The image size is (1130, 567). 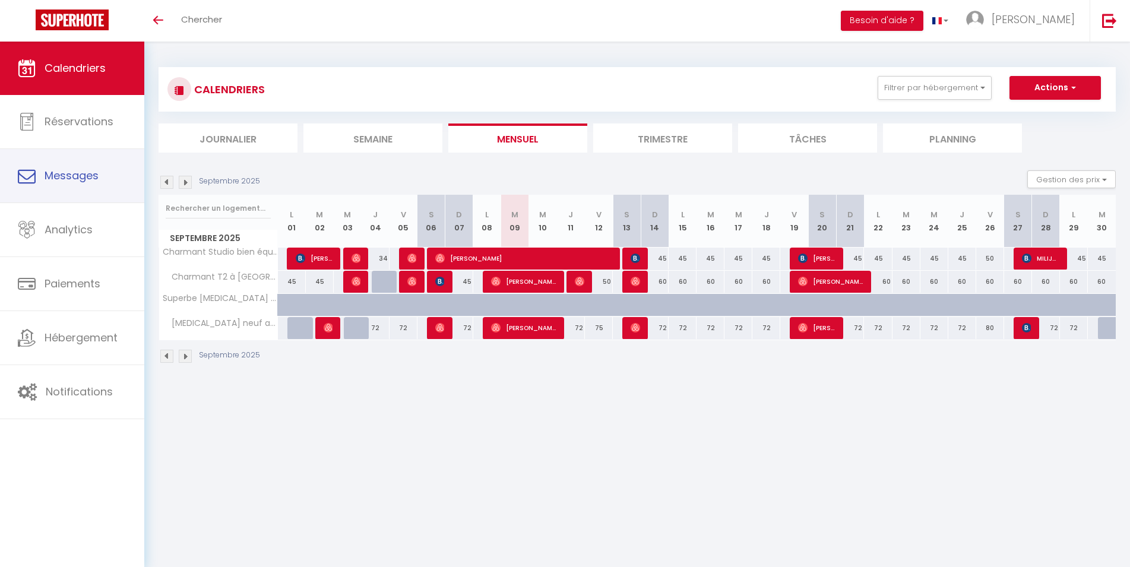 What do you see at coordinates (68, 229) in the screenshot?
I see `span: Analytics` at bounding box center [68, 229].